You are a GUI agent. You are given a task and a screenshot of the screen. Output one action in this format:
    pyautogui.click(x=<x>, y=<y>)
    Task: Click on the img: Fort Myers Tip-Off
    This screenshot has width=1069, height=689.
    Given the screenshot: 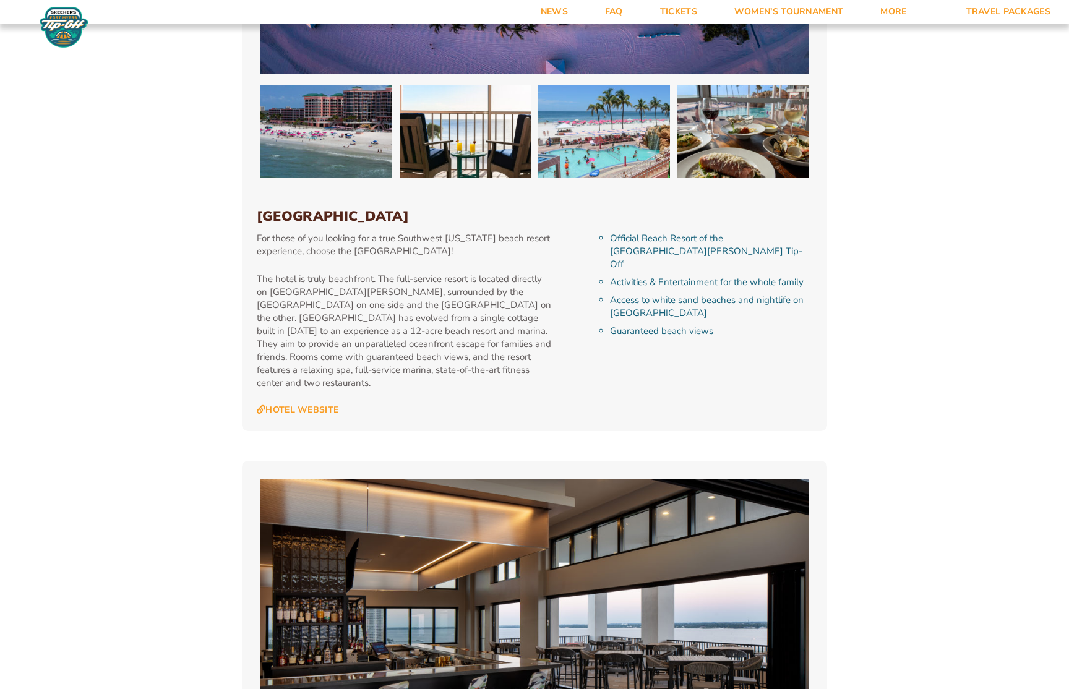 What is the action you would take?
    pyautogui.click(x=64, y=27)
    